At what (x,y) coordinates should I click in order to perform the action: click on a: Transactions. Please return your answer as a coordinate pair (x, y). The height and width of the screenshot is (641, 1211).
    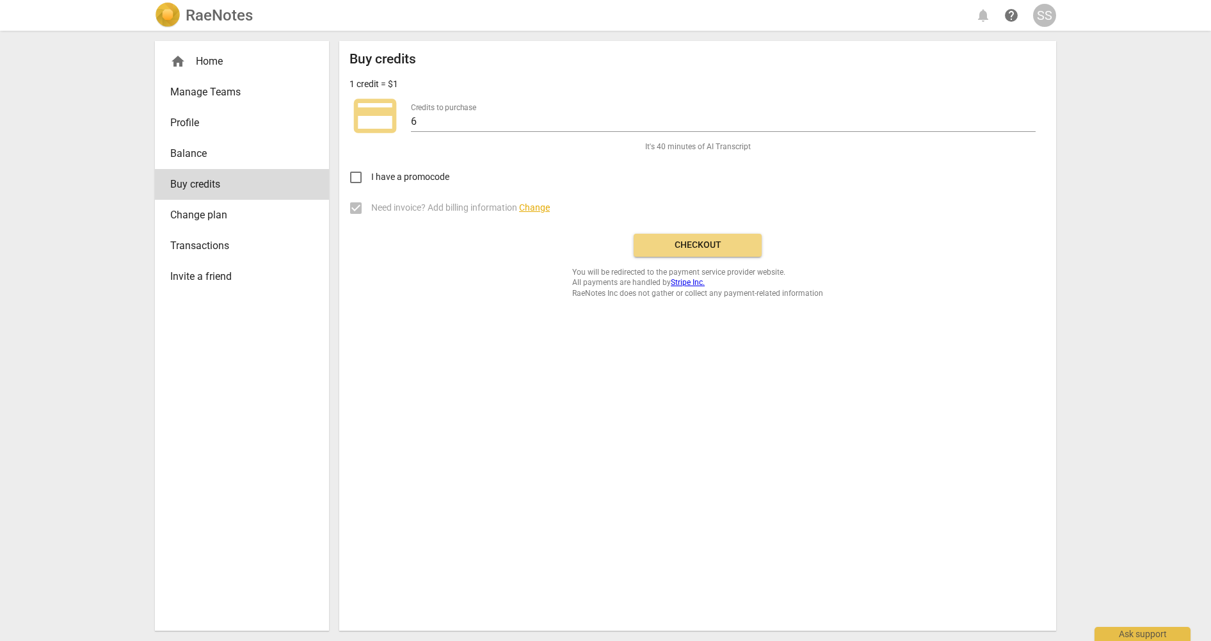
    Looking at the image, I should click on (242, 246).